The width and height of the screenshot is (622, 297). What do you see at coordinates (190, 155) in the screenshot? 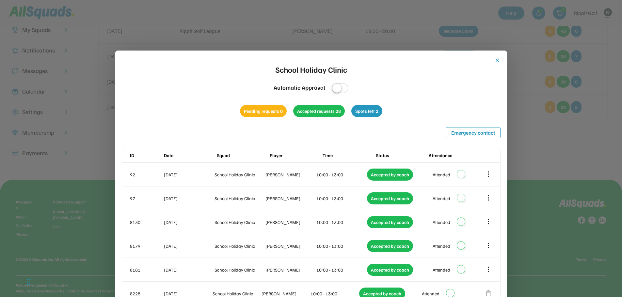
I see `div: Date` at bounding box center [190, 155].